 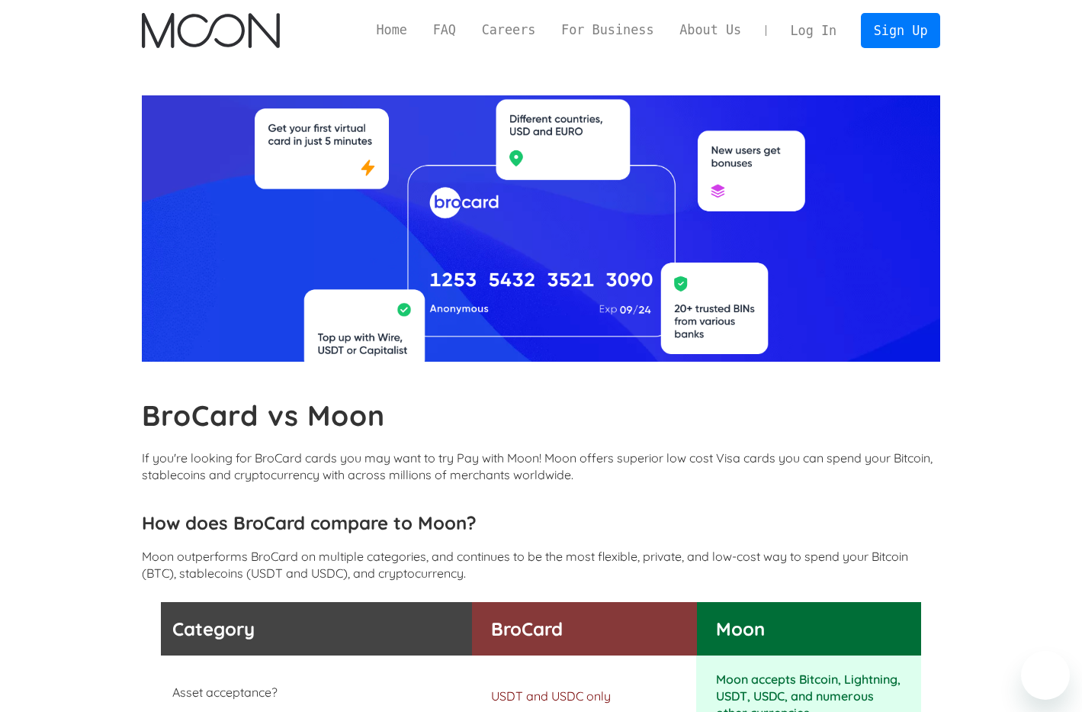 I want to click on p: USDT and USDC only, so click(x=590, y=696).